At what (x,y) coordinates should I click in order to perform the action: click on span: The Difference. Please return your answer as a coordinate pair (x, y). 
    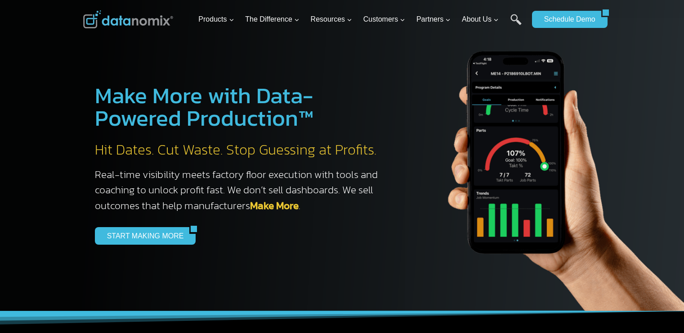
    Looking at the image, I should click on (272, 19).